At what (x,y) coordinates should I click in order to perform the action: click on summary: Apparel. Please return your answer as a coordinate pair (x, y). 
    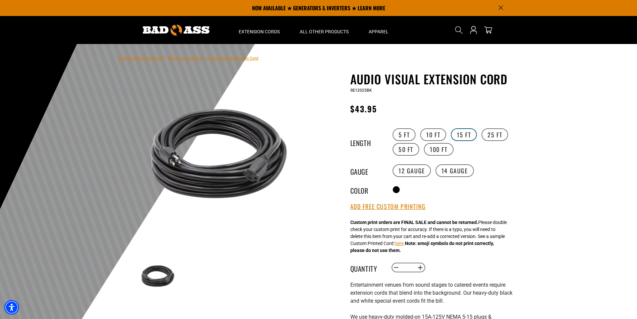
    Looking at the image, I should click on (379, 30).